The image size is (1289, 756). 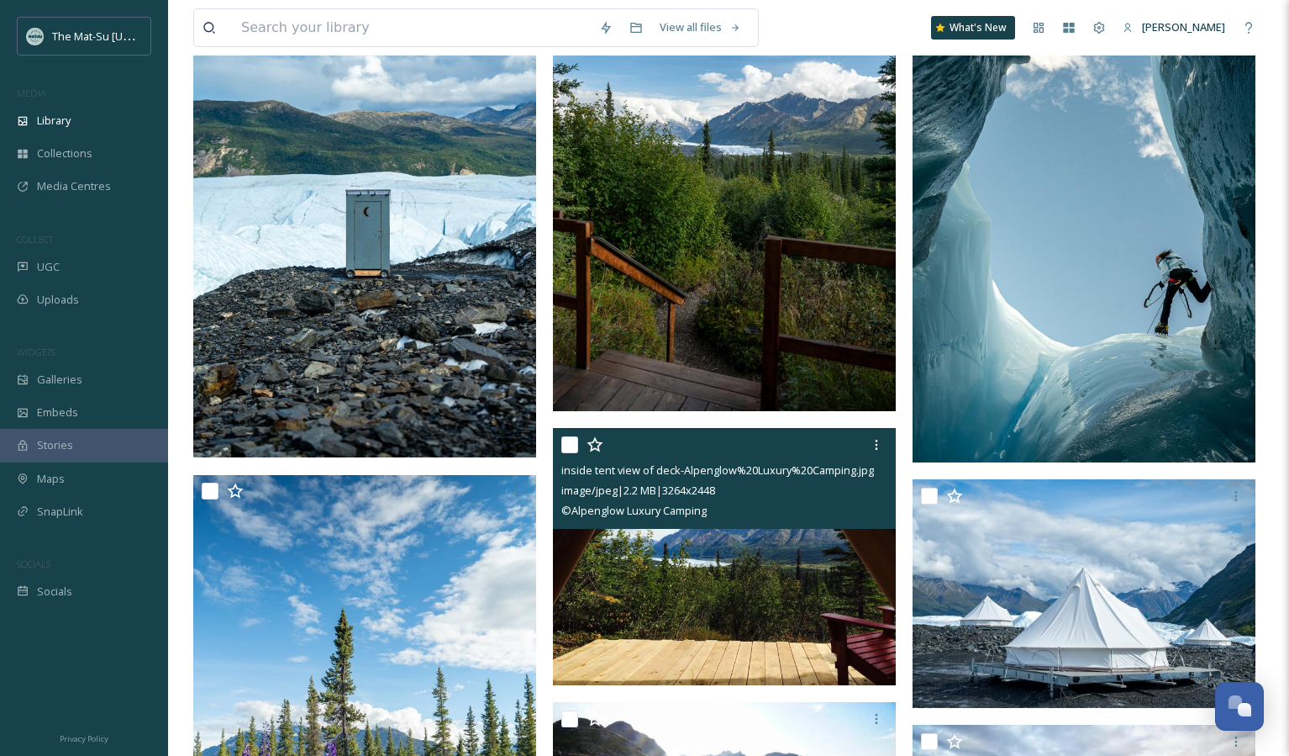 I want to click on a: View all files, so click(x=700, y=27).